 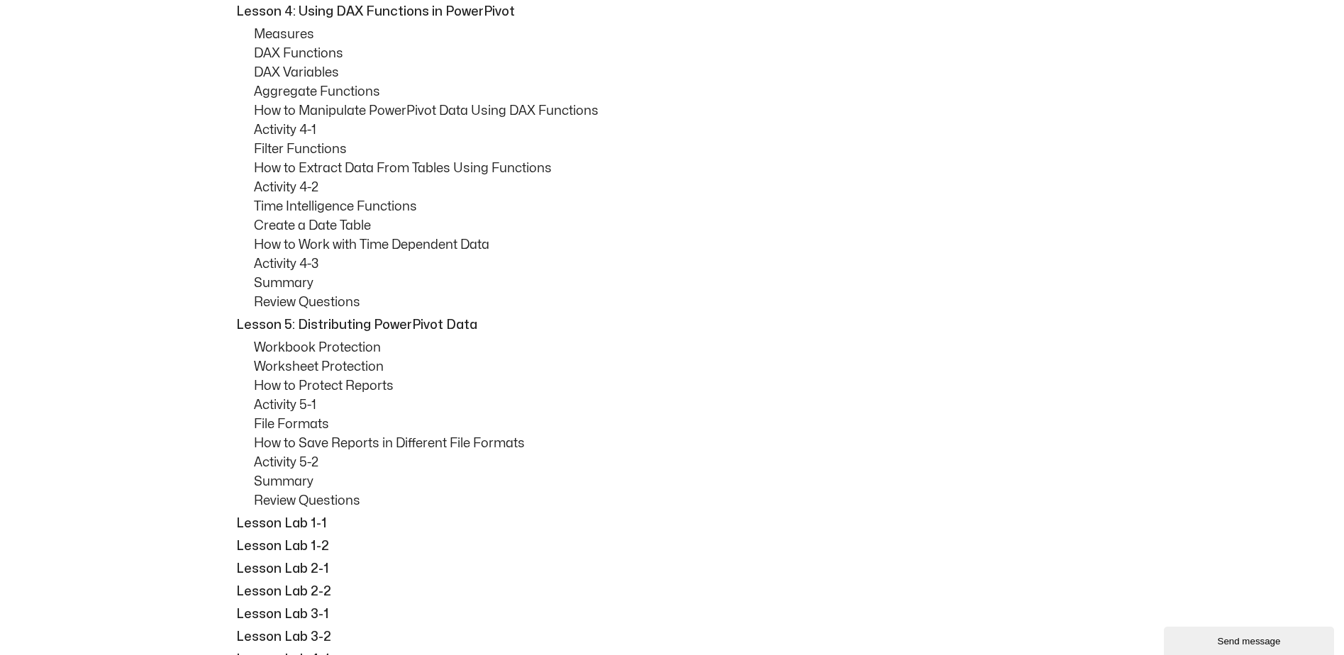 I want to click on div: Send message, so click(x=85, y=17).